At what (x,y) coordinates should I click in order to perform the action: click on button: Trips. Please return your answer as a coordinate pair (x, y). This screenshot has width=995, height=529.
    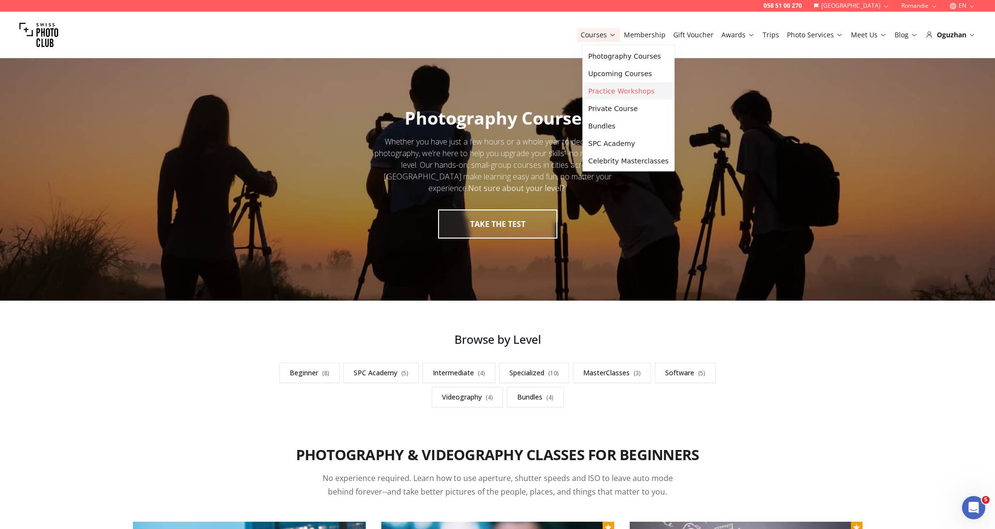
    Looking at the image, I should click on (771, 35).